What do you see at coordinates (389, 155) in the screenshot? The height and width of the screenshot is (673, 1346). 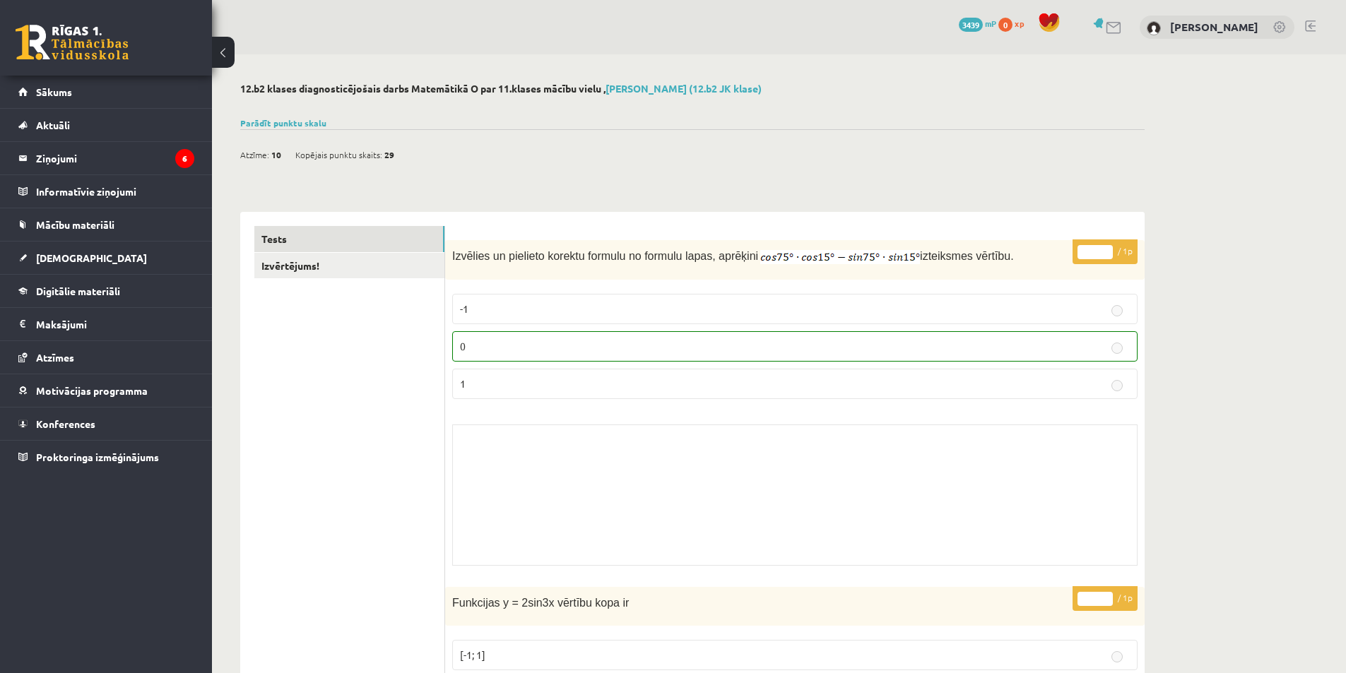 I see `span: 29` at bounding box center [389, 155].